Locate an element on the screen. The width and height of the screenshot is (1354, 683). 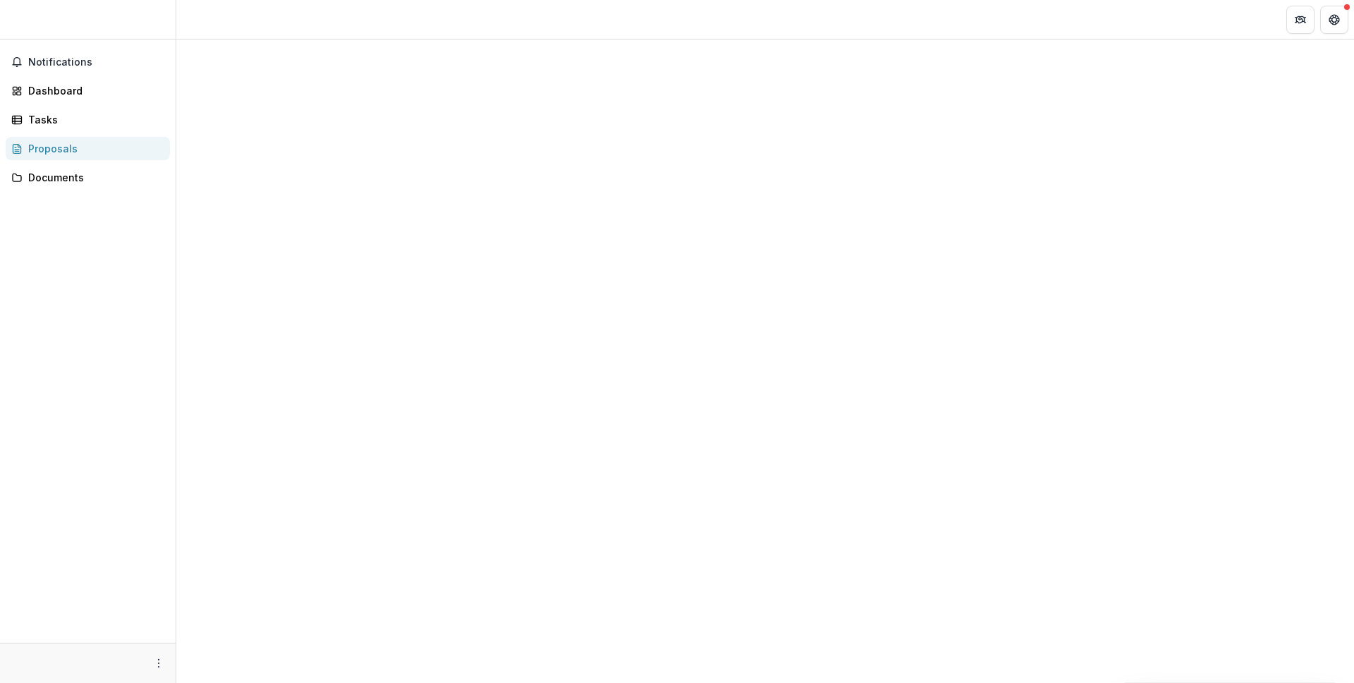
a: Tasks is located at coordinates (87, 119).